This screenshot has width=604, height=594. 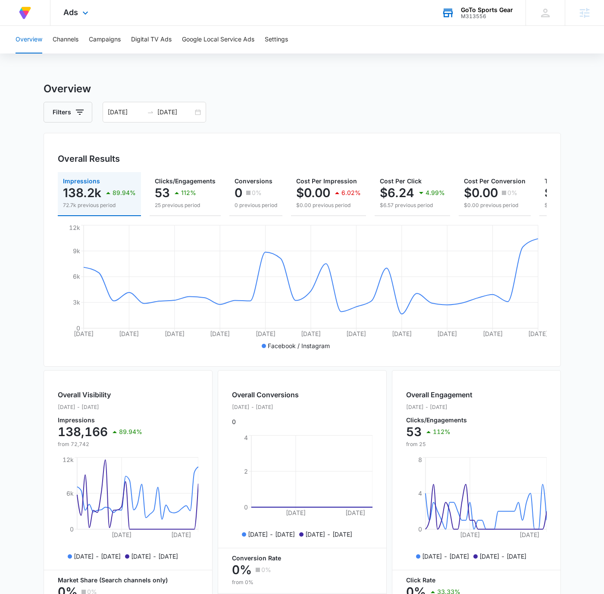 I want to click on span: swap-right, so click(x=150, y=112).